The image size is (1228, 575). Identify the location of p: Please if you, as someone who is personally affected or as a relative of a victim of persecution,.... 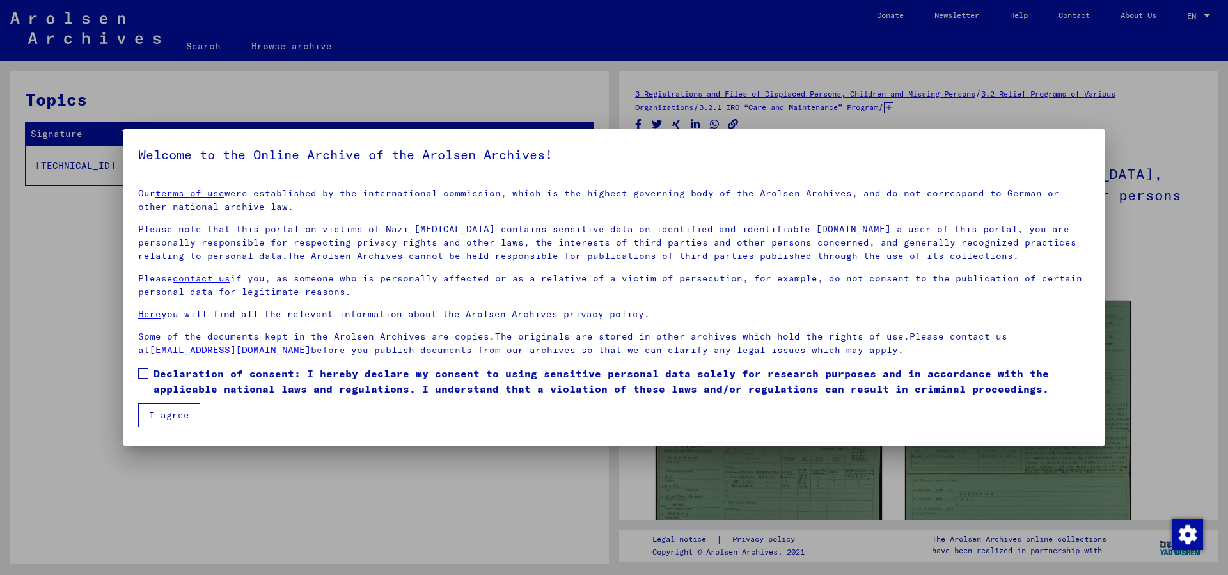
(614, 285).